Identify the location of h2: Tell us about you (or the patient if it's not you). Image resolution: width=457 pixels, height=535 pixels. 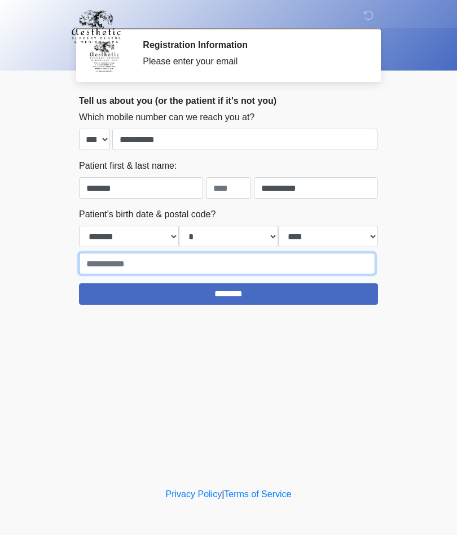
(229, 100).